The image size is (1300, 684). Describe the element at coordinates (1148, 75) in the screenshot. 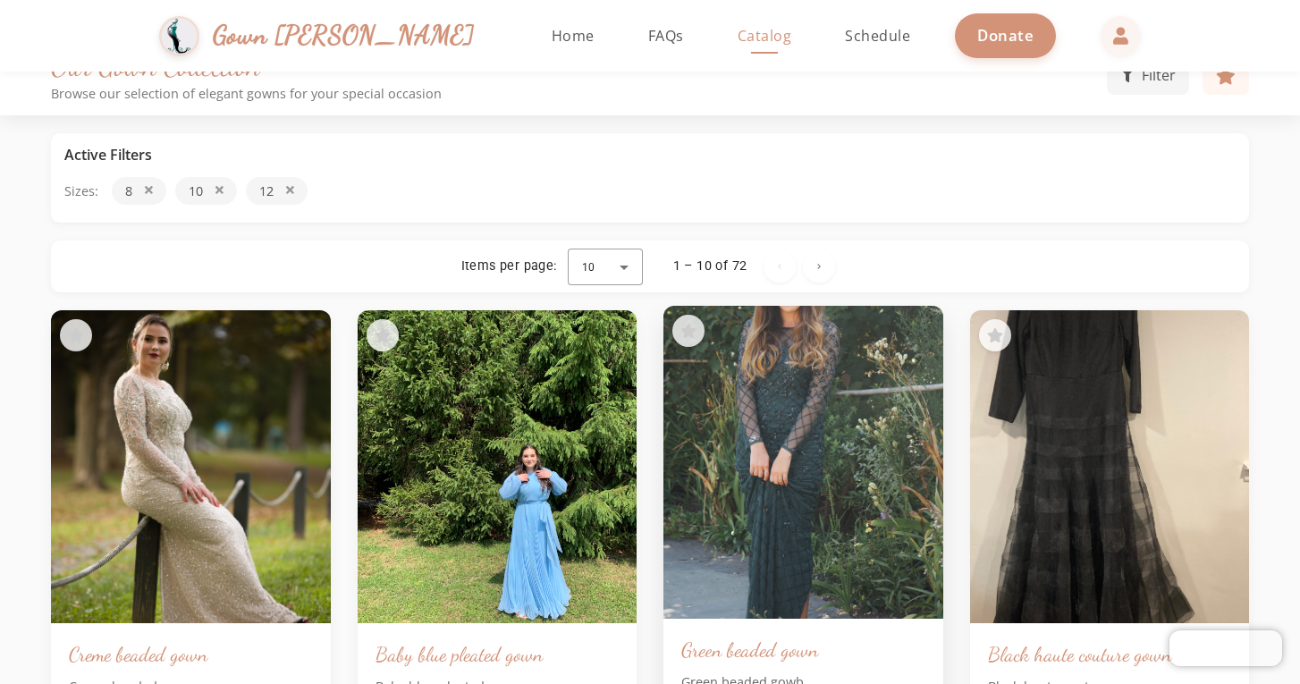

I see `button: Filter` at that location.